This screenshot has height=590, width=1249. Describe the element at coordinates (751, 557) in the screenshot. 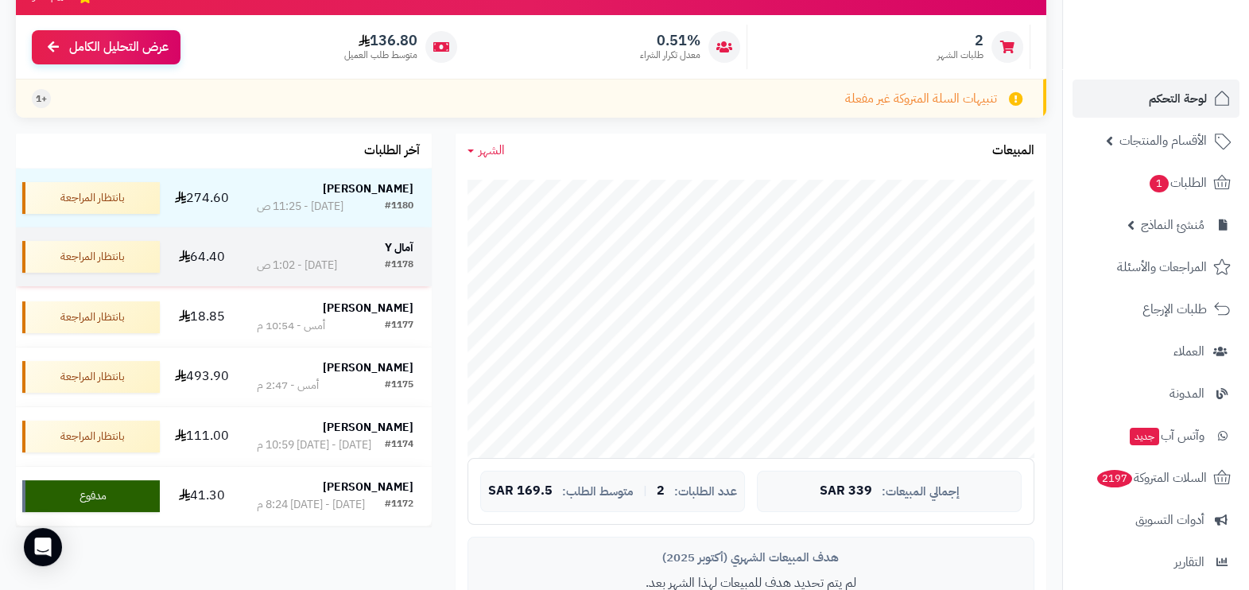

I see `div: هدف المبيعات الشهري (أكتوبر 2025)` at that location.